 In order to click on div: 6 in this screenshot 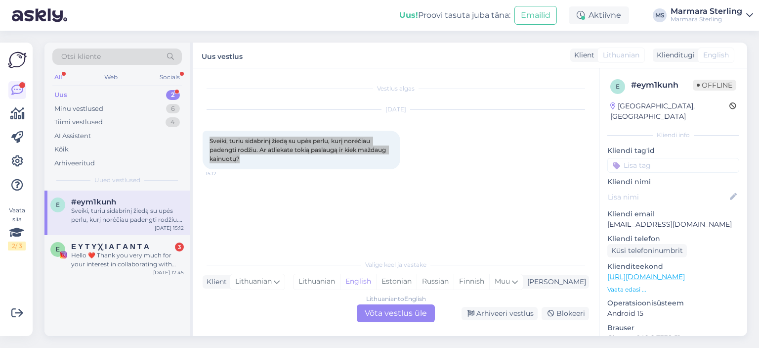, I will do `click(173, 109)`.